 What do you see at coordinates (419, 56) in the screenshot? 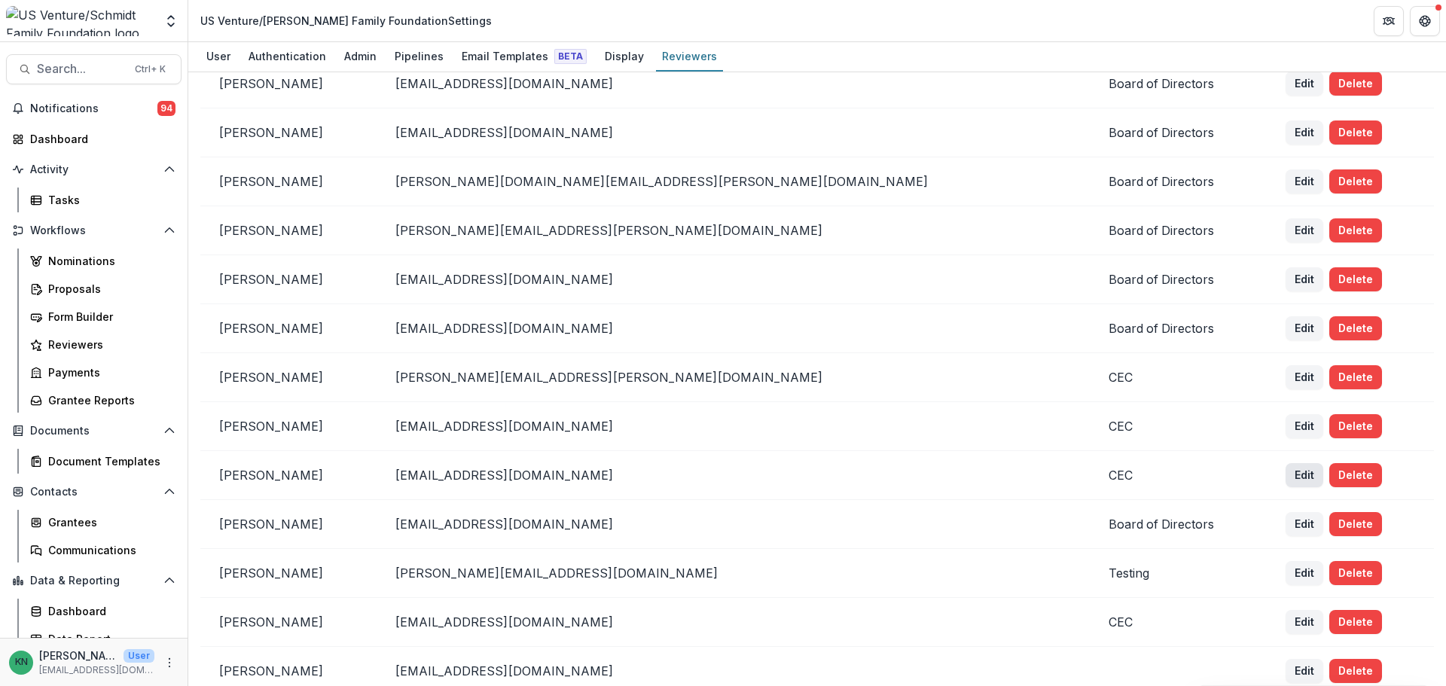
I see `div: Pipelines` at bounding box center [419, 56].